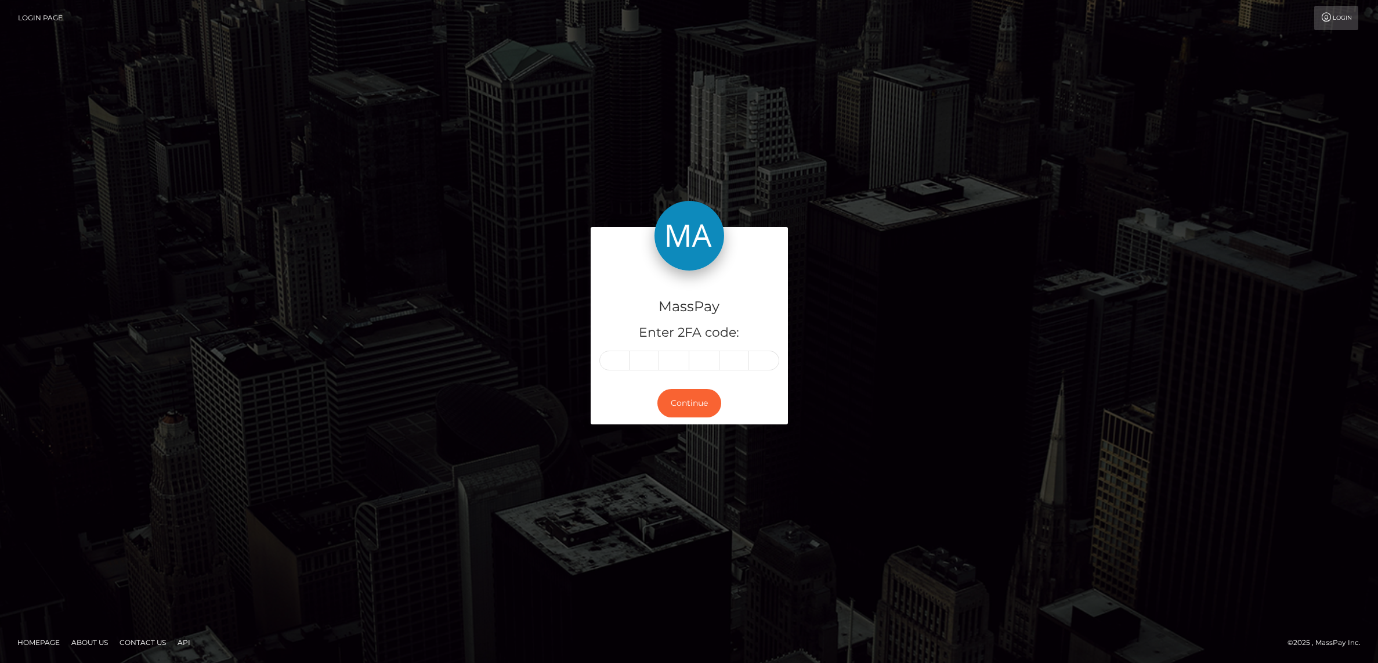 This screenshot has height=663, width=1378. Describe the element at coordinates (40, 18) in the screenshot. I see `a: Login Page` at that location.